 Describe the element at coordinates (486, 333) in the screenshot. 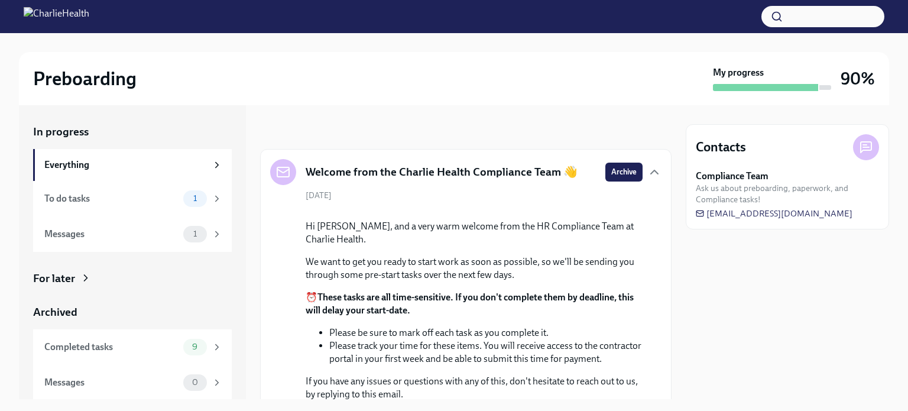

I see `li: Please be sure to mark off each task as you complete it.` at that location.